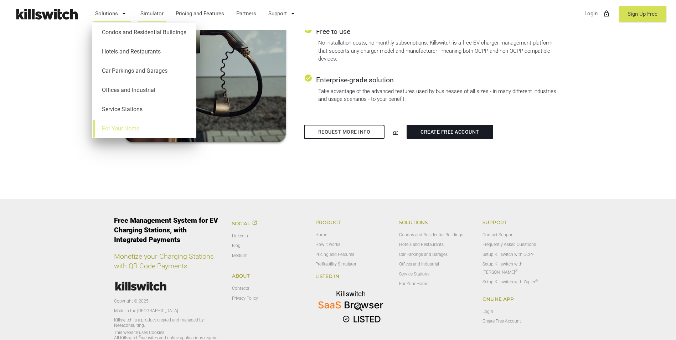  What do you see at coordinates (351, 308) in the screenshot?
I see `img: Killswitch - SaaS Browser` at bounding box center [351, 308].